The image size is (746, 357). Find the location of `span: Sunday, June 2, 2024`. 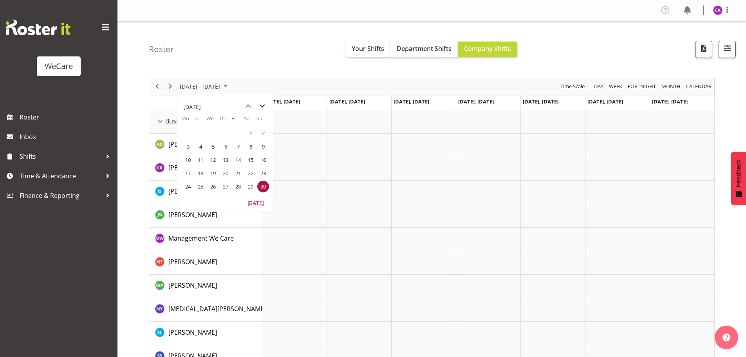

span: Sunday, June 2, 2024 is located at coordinates (263, 133).